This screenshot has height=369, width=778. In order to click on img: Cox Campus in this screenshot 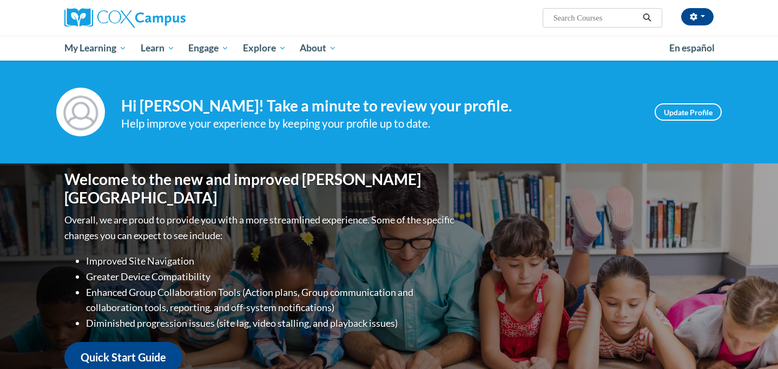, I will do `click(125, 18)`.